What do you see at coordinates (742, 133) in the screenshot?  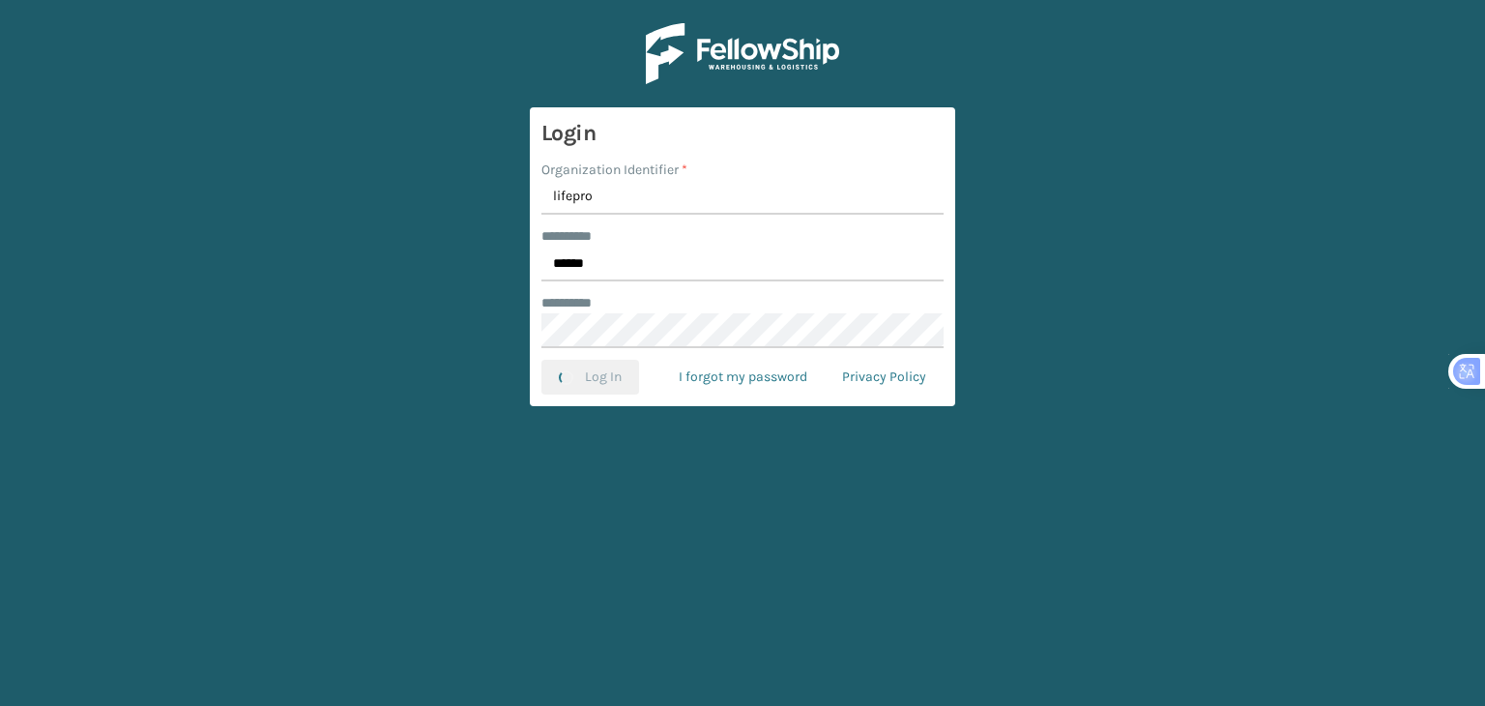 I see `h3: Login` at bounding box center [742, 133].